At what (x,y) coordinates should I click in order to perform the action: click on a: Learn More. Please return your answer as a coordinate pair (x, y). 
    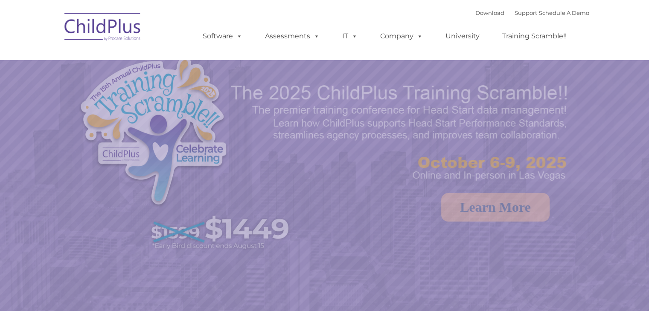
    Looking at the image, I should click on (495, 207).